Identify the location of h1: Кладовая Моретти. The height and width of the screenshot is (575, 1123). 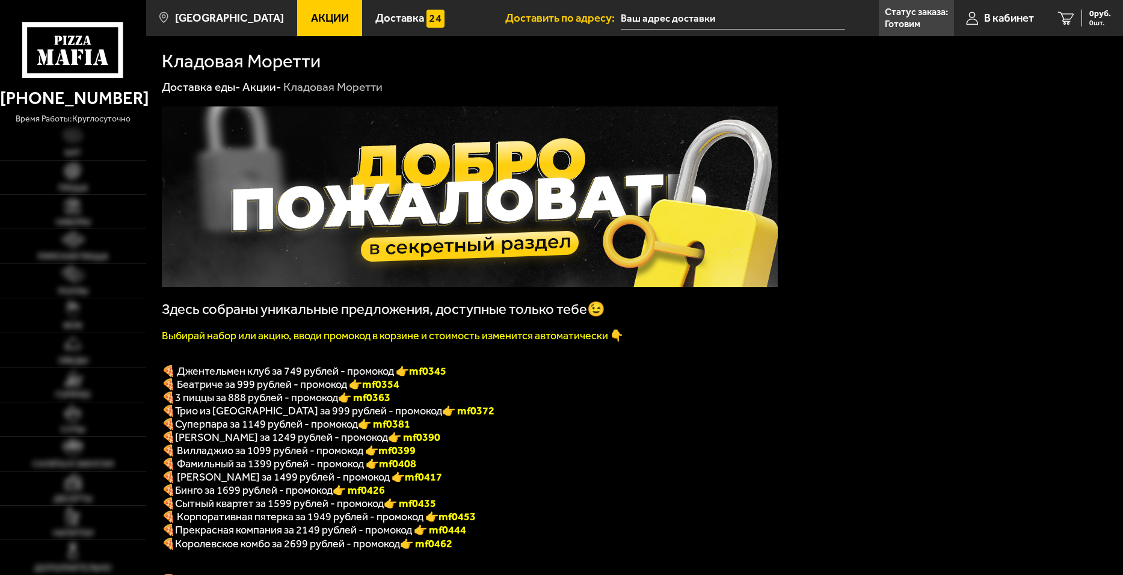
(241, 61).